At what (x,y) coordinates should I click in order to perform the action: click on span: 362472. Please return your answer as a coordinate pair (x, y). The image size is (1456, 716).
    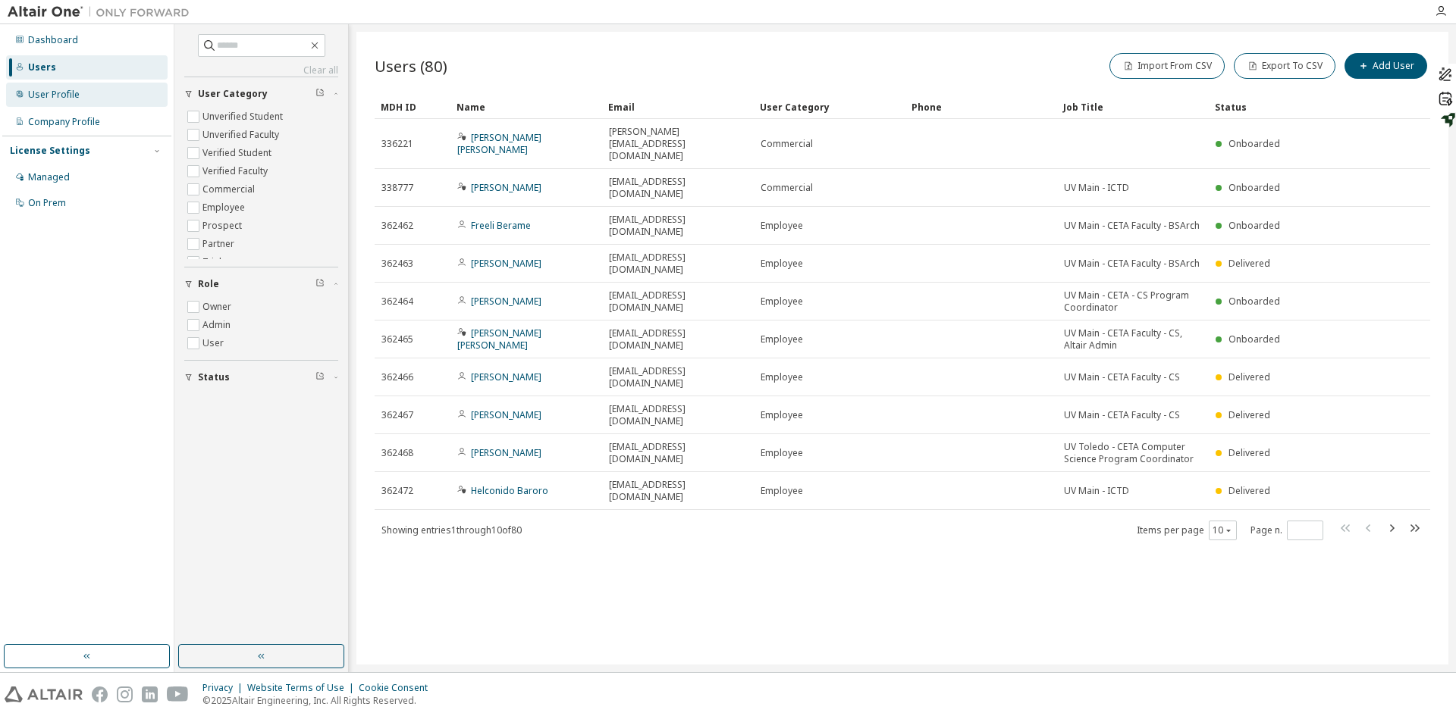
    Looking at the image, I should click on (397, 491).